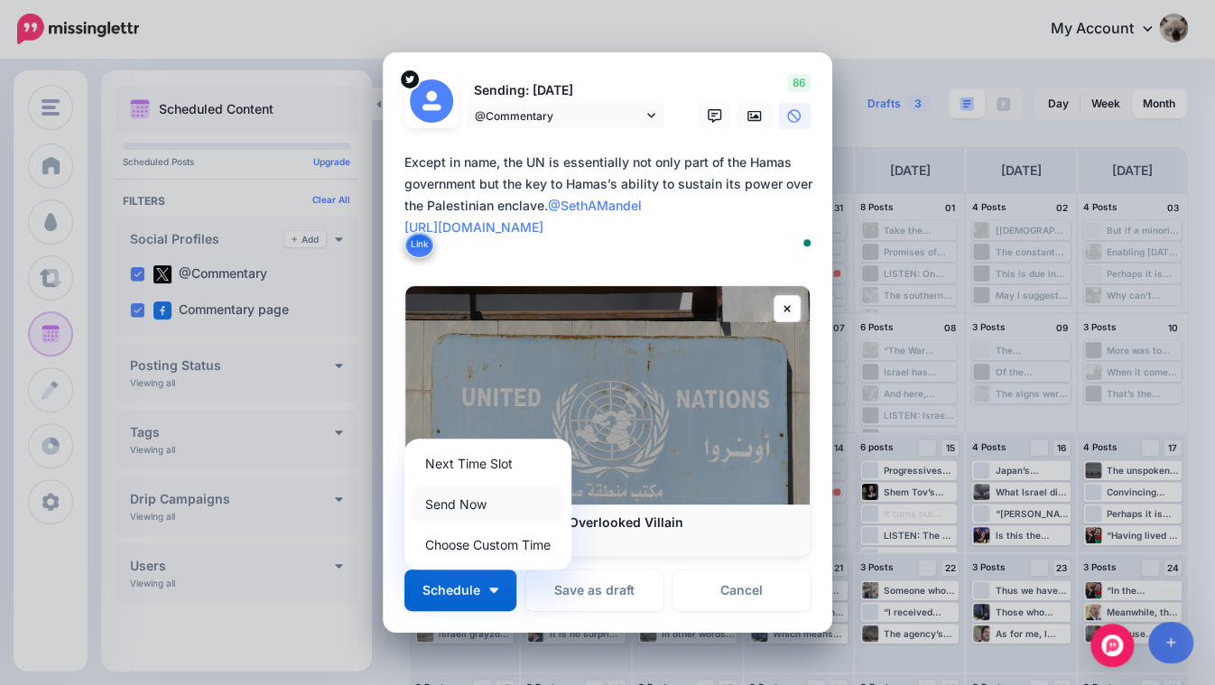 This screenshot has height=685, width=1215. I want to click on a: Send Now, so click(488, 504).